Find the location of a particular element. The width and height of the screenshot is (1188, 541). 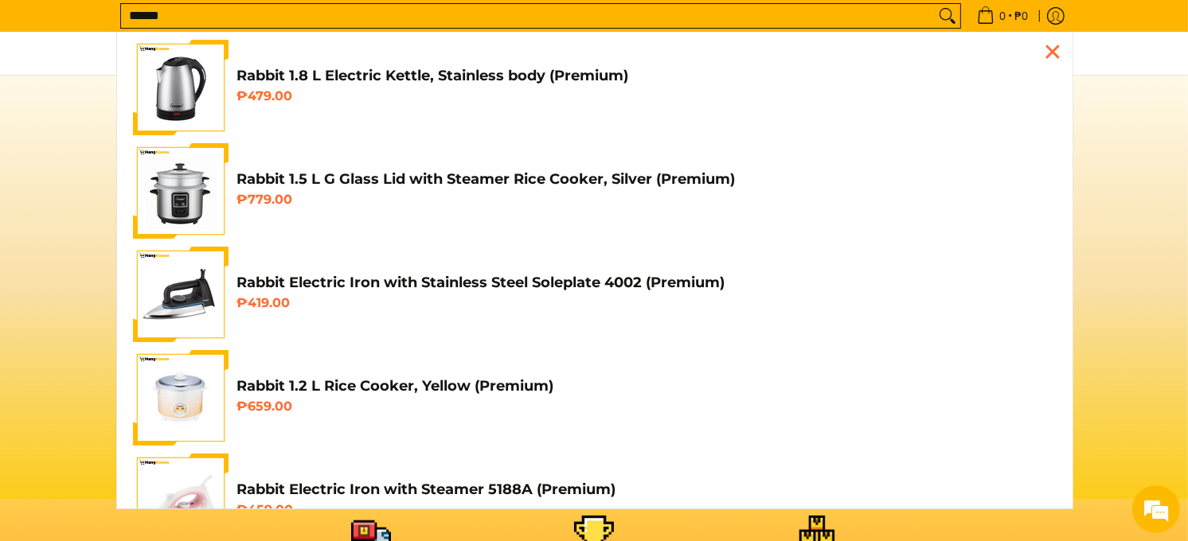

h4: Rabbit Electric Iron with Steamer 5188A (Premium) is located at coordinates (646, 490).